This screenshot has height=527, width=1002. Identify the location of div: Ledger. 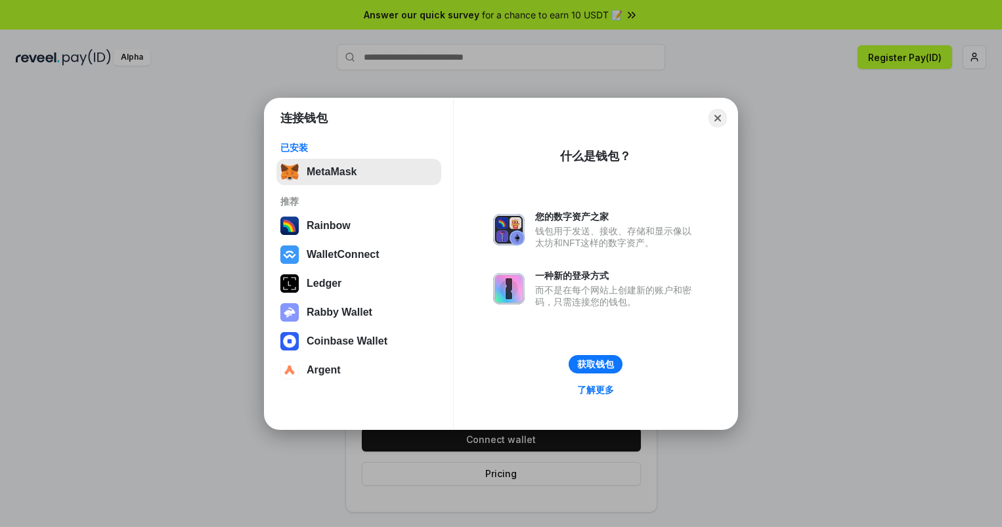
(324, 284).